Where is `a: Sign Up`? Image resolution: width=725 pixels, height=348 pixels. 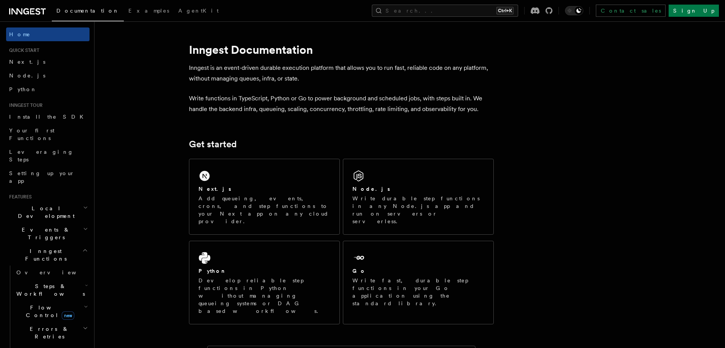 a: Sign Up is located at coordinates (694, 11).